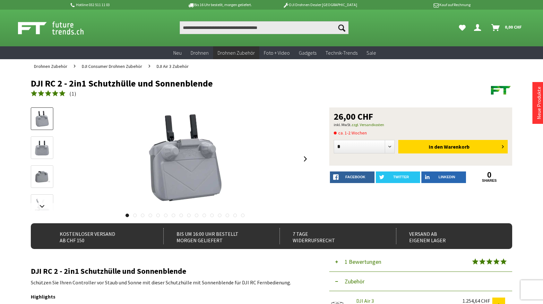 The height and width of the screenshot is (304, 543). What do you see at coordinates (200, 53) in the screenshot?
I see `a: Drohnen` at bounding box center [200, 53].